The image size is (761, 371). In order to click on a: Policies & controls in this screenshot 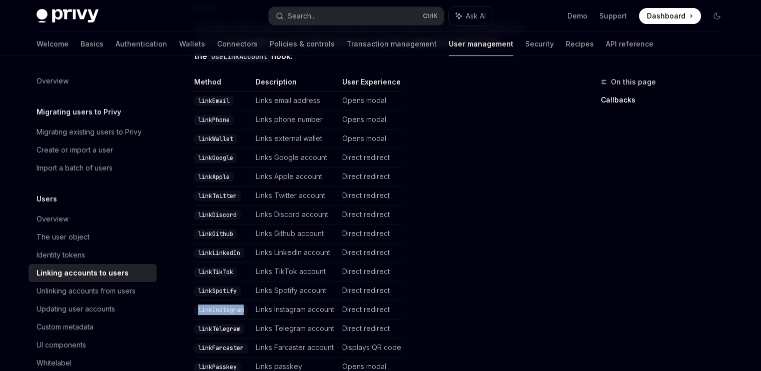, I will do `click(302, 44)`.